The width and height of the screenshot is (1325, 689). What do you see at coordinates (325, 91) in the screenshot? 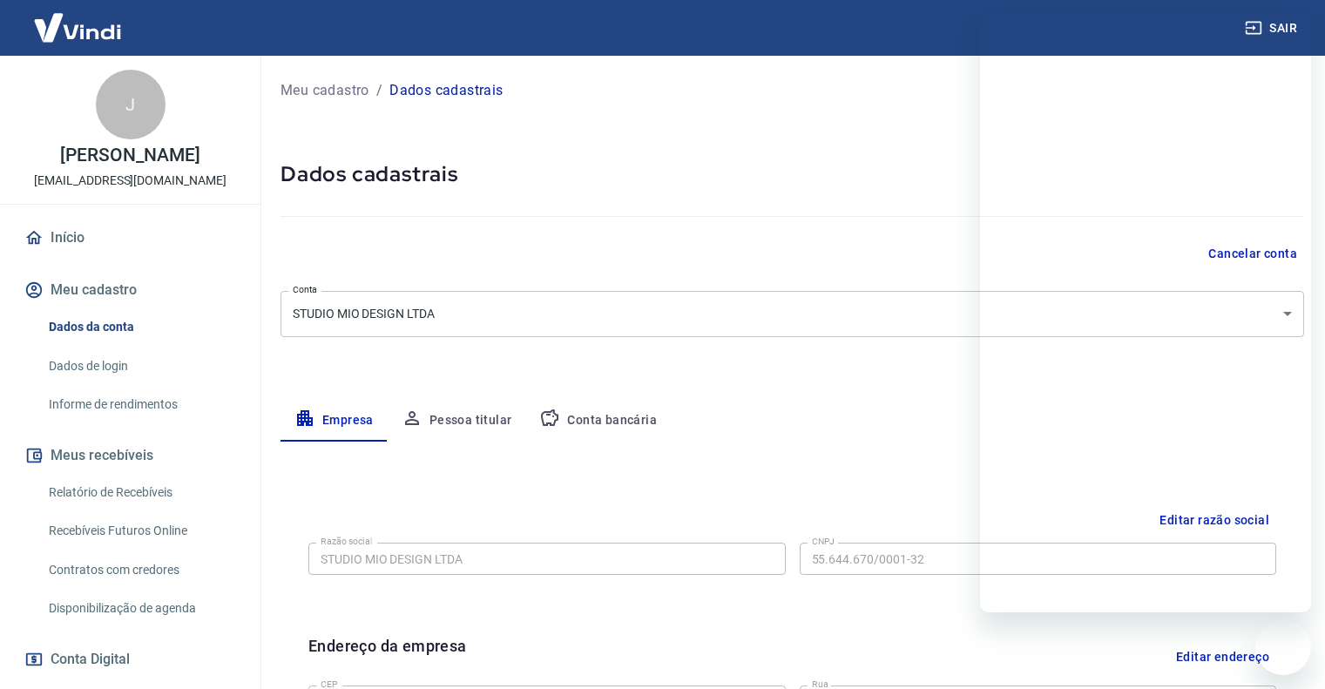
I see `a: Meu cadastro` at bounding box center [325, 91].